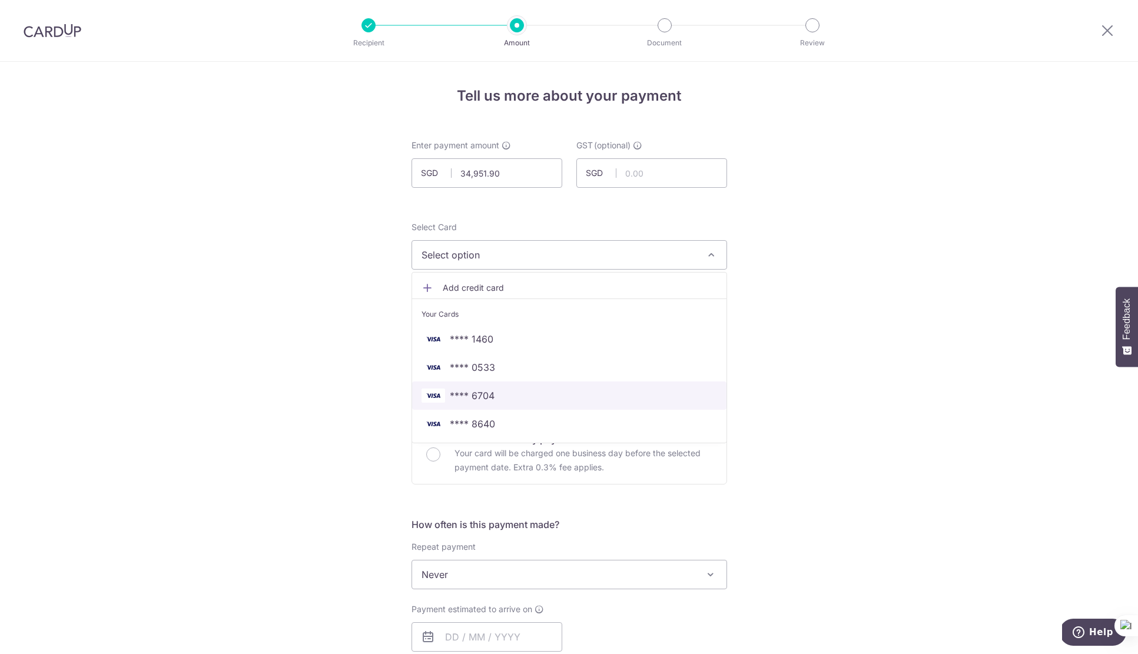 The width and height of the screenshot is (1138, 654). What do you see at coordinates (558, 255) in the screenshot?
I see `span: Select option` at bounding box center [558, 255].